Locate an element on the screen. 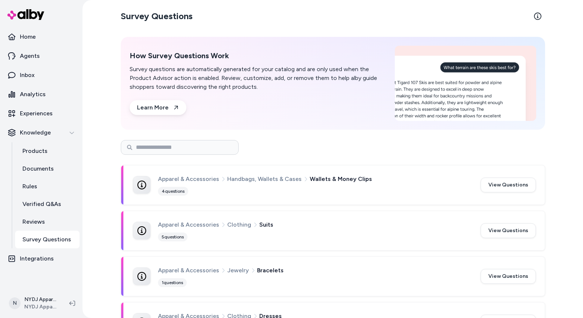  a: Inbox is located at coordinates (41, 75).